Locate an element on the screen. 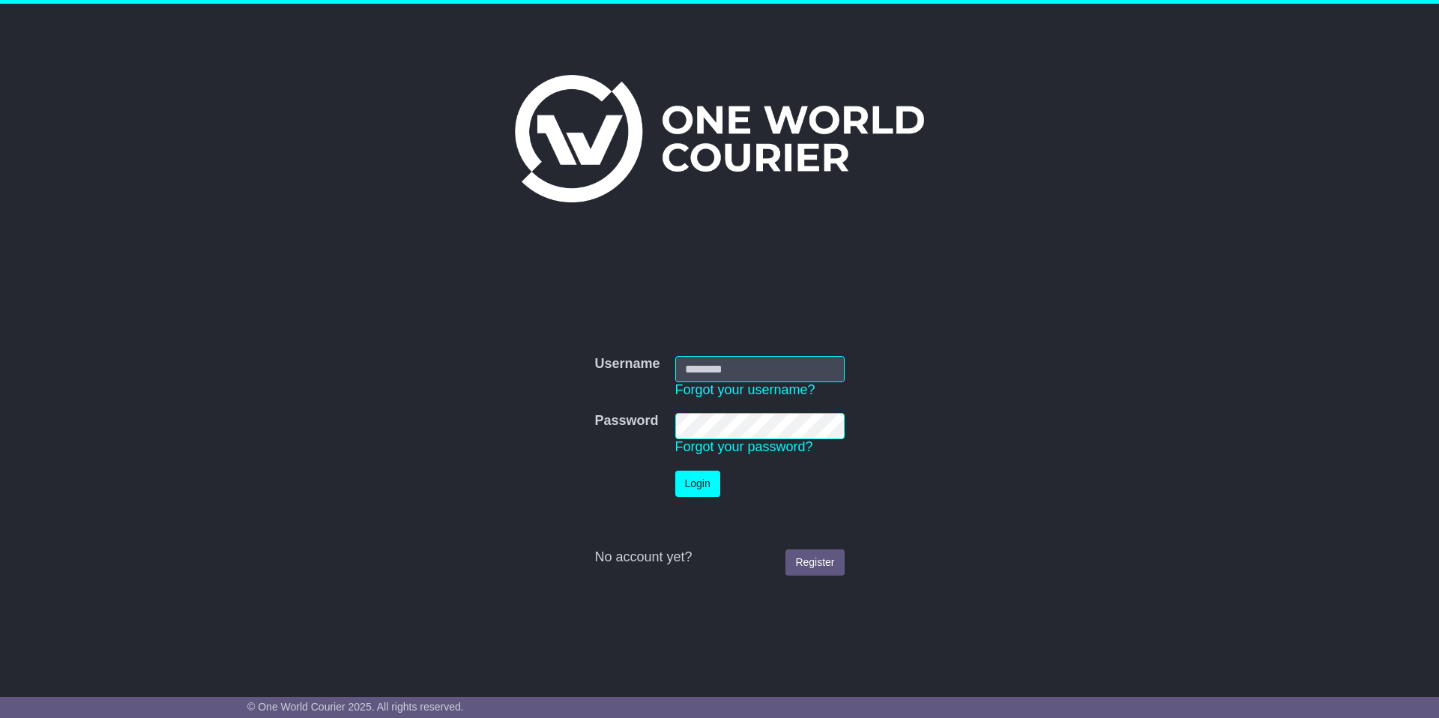 This screenshot has width=1439, height=718. img: One World is located at coordinates (720, 139).